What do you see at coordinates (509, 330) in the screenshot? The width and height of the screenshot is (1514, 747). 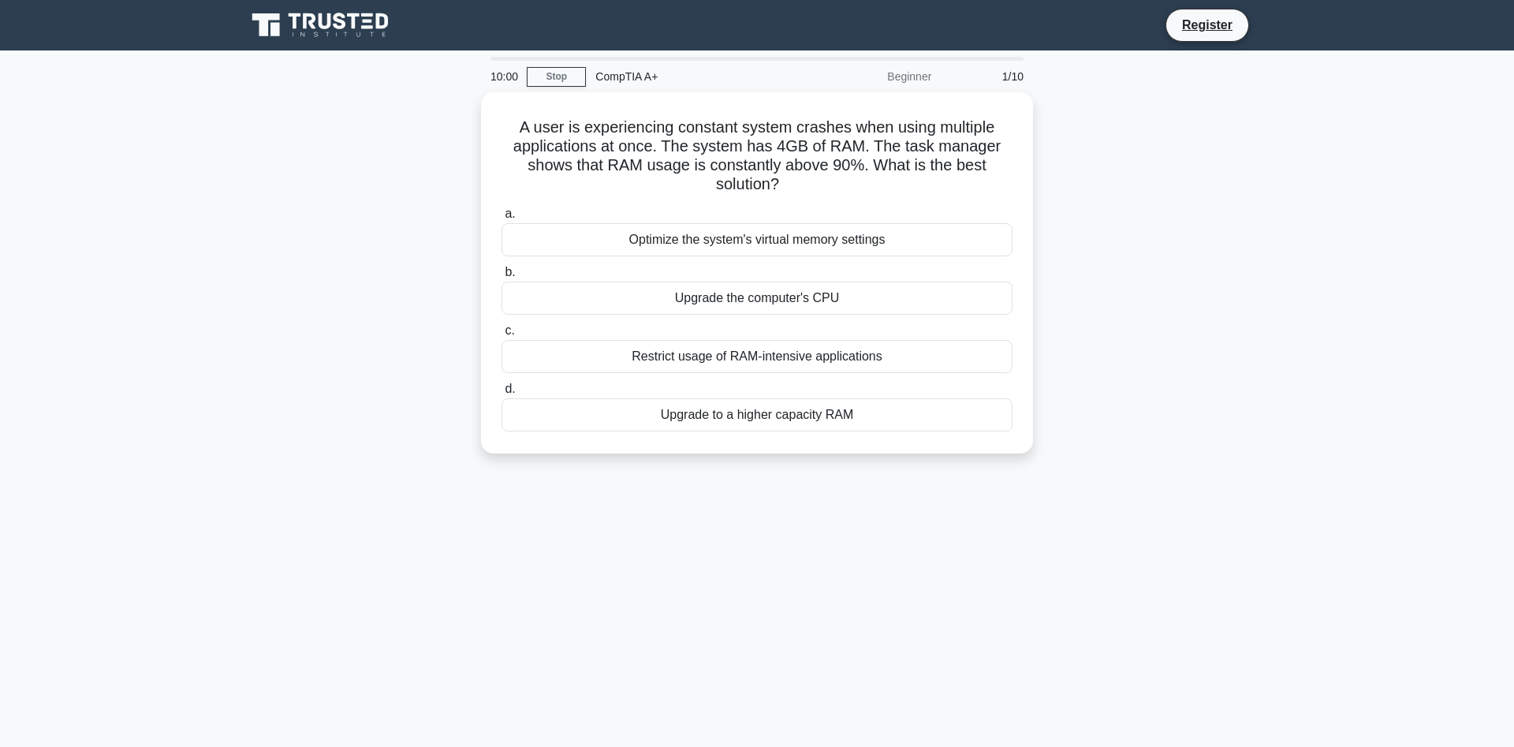 I see `span: c.` at bounding box center [509, 330].